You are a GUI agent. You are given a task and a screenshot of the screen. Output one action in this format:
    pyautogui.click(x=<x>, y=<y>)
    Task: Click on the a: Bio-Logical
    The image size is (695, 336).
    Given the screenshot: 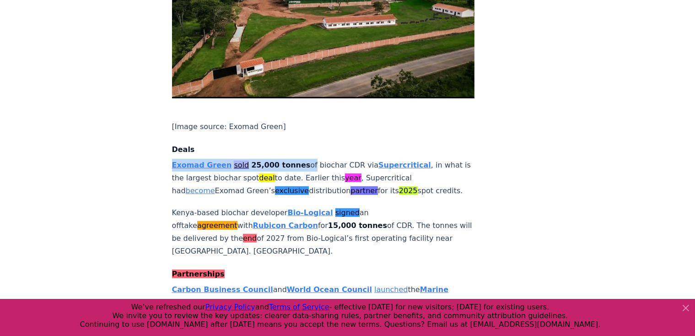 What is the action you would take?
    pyautogui.click(x=310, y=212)
    